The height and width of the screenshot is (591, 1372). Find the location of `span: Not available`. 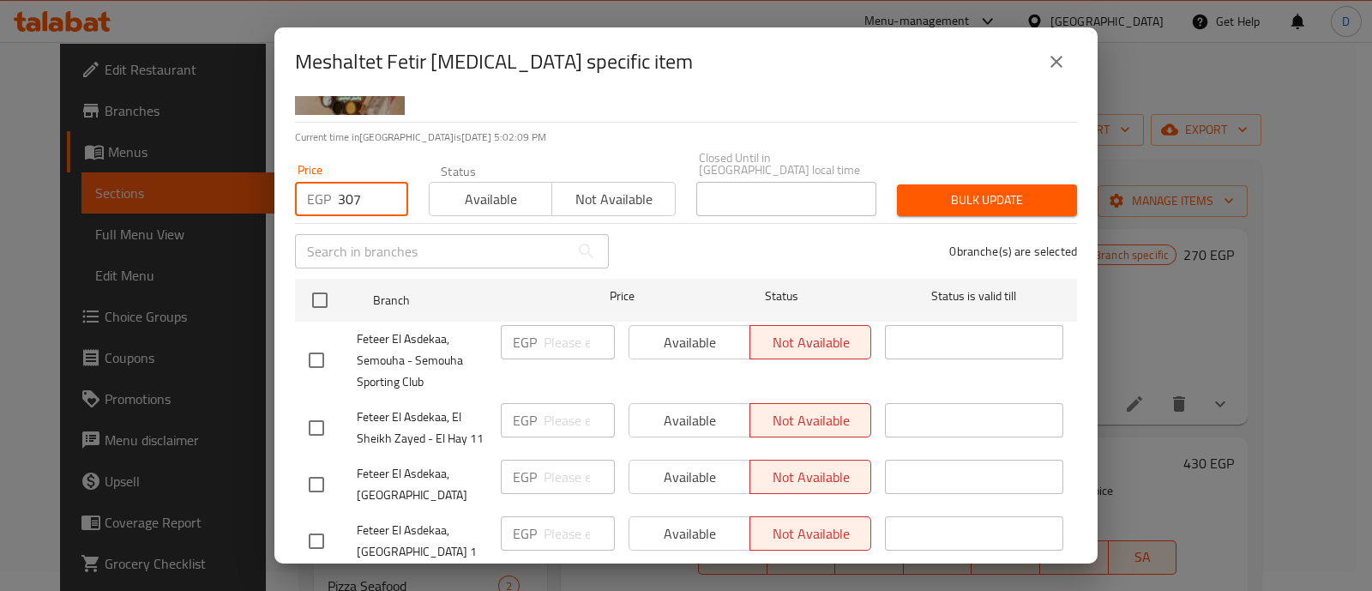

span: Not available is located at coordinates (613, 199).